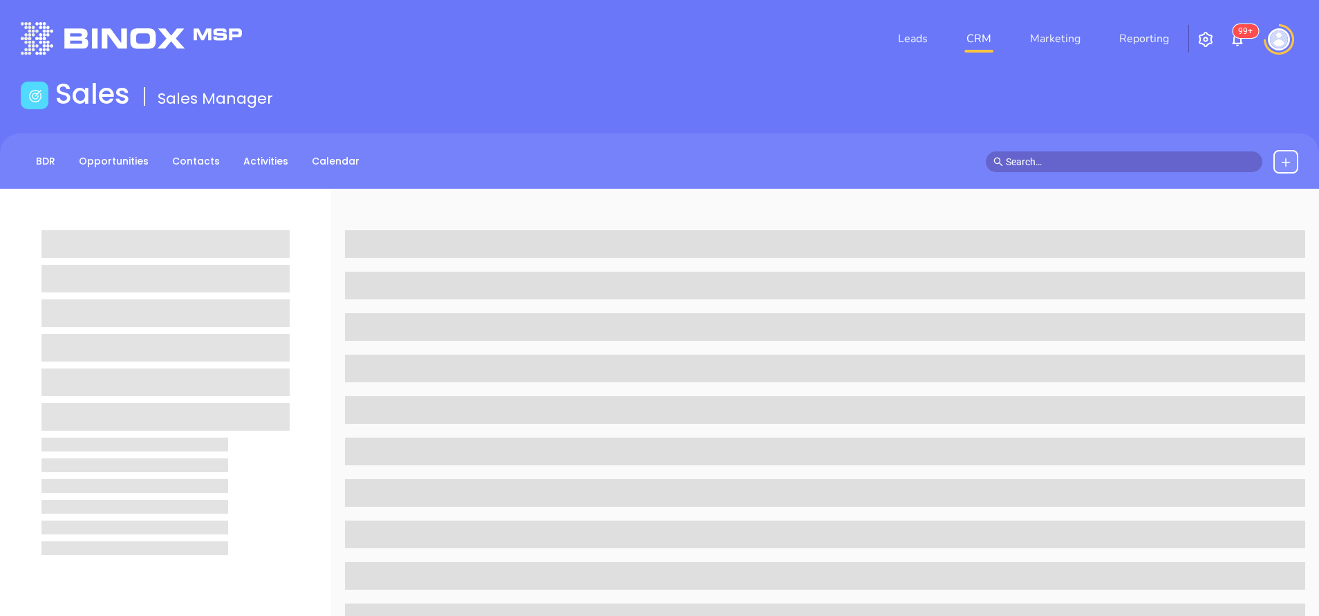 The height and width of the screenshot is (616, 1319). I want to click on img: iconNotification, so click(1237, 39).